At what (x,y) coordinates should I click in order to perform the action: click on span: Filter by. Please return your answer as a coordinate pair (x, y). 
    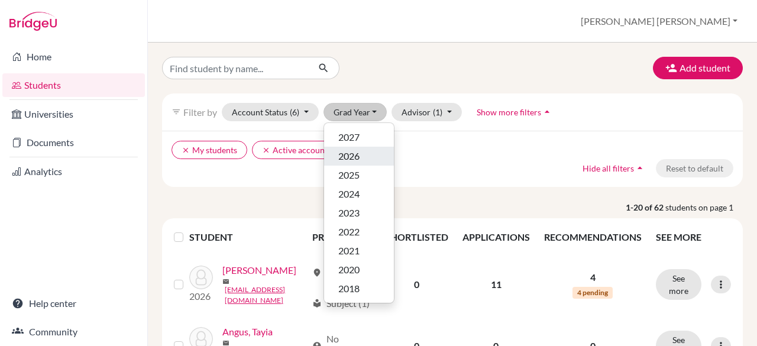
    Looking at the image, I should click on (200, 112).